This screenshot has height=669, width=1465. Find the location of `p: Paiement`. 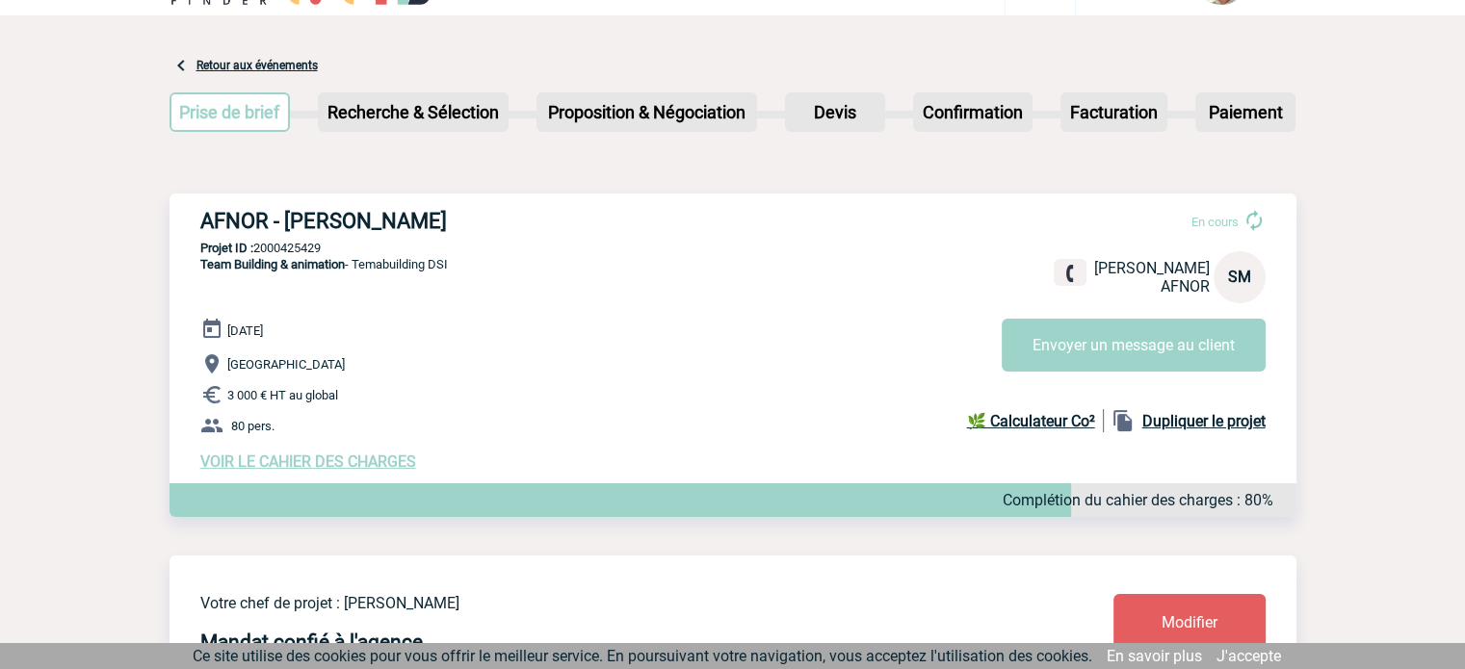

p: Paiement is located at coordinates (1245, 112).